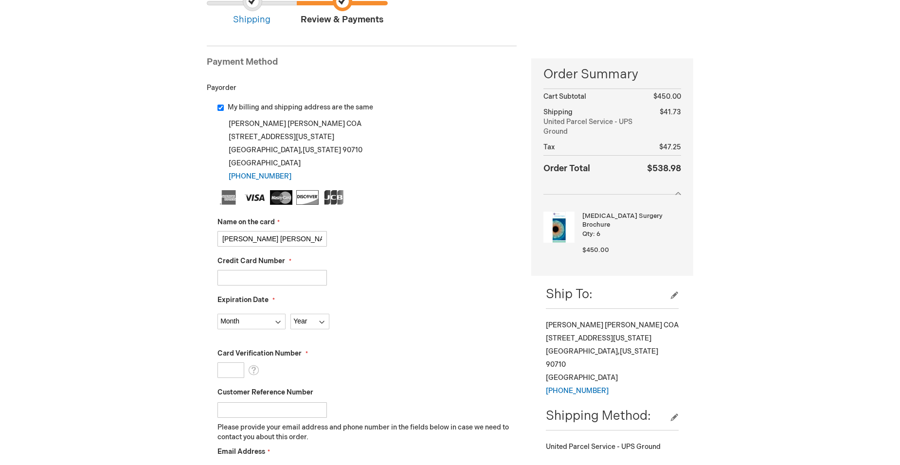  Describe the element at coordinates (670, 147) in the screenshot. I see `span: $47.25` at that location.